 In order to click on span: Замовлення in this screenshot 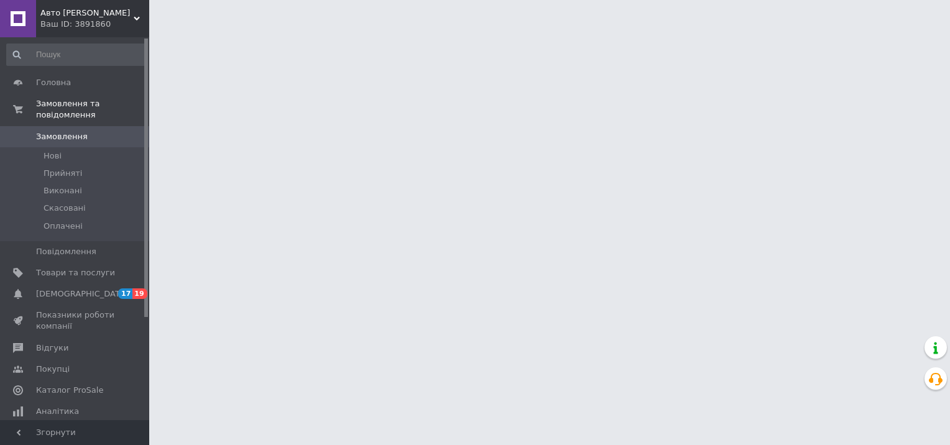, I will do `click(62, 137)`.